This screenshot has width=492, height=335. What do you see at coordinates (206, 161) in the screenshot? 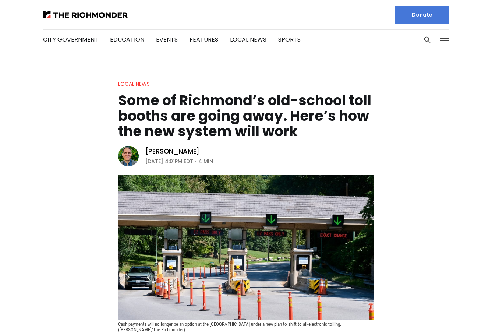
I see `span: 4 min` at bounding box center [206, 161].